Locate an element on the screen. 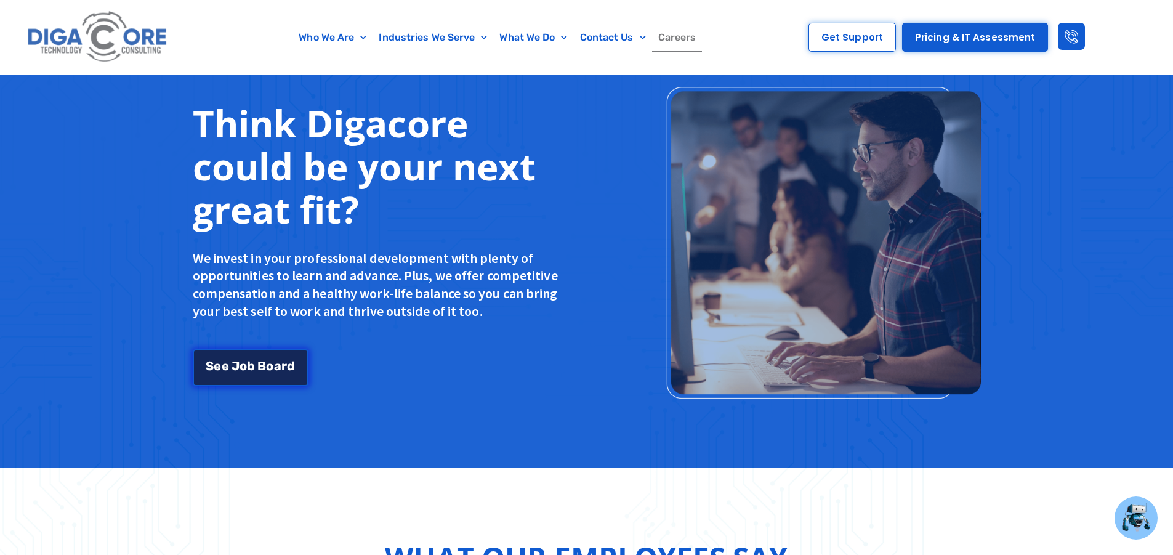 The width and height of the screenshot is (1173, 555). a: Industries We Serve is located at coordinates (433, 38).